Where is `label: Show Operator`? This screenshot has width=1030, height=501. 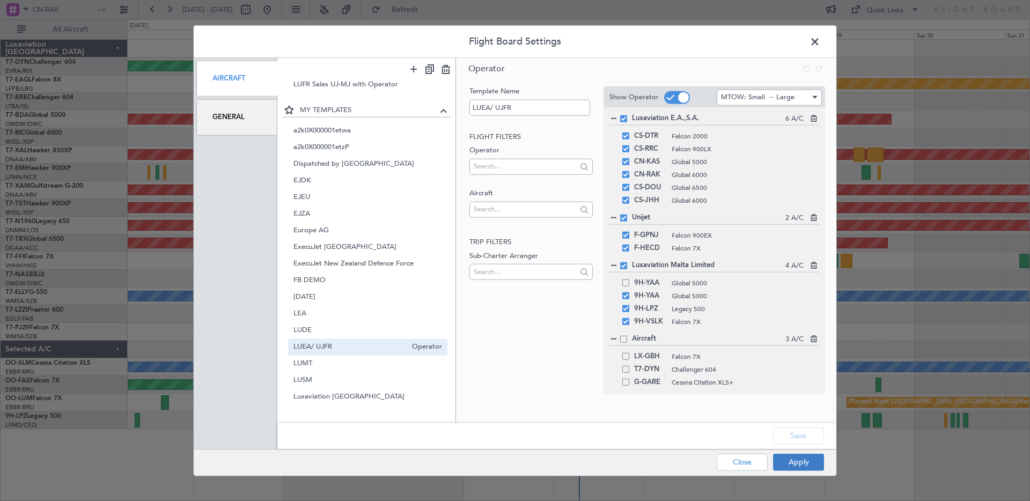 label: Show Operator is located at coordinates (634, 97).